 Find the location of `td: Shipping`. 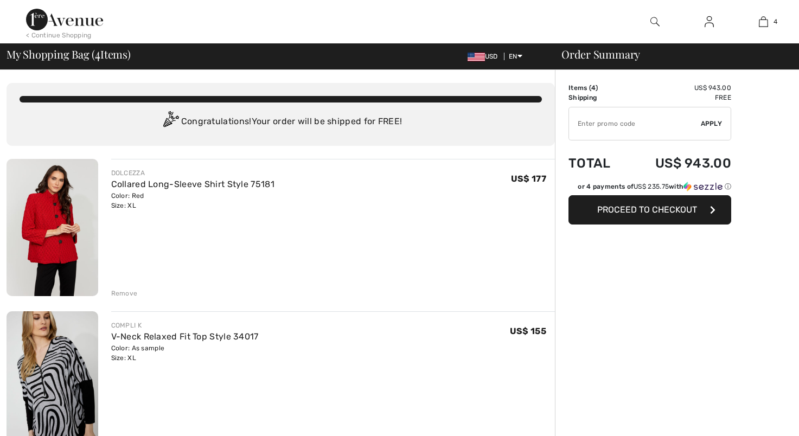

td: Shipping is located at coordinates (597, 98).